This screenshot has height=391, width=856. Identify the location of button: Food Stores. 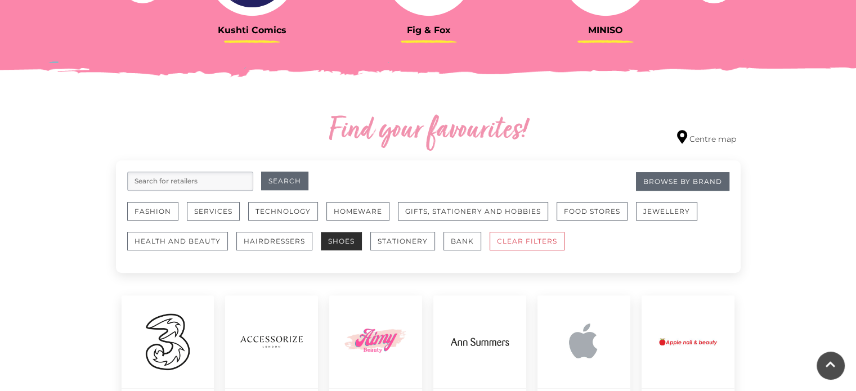
(592, 211).